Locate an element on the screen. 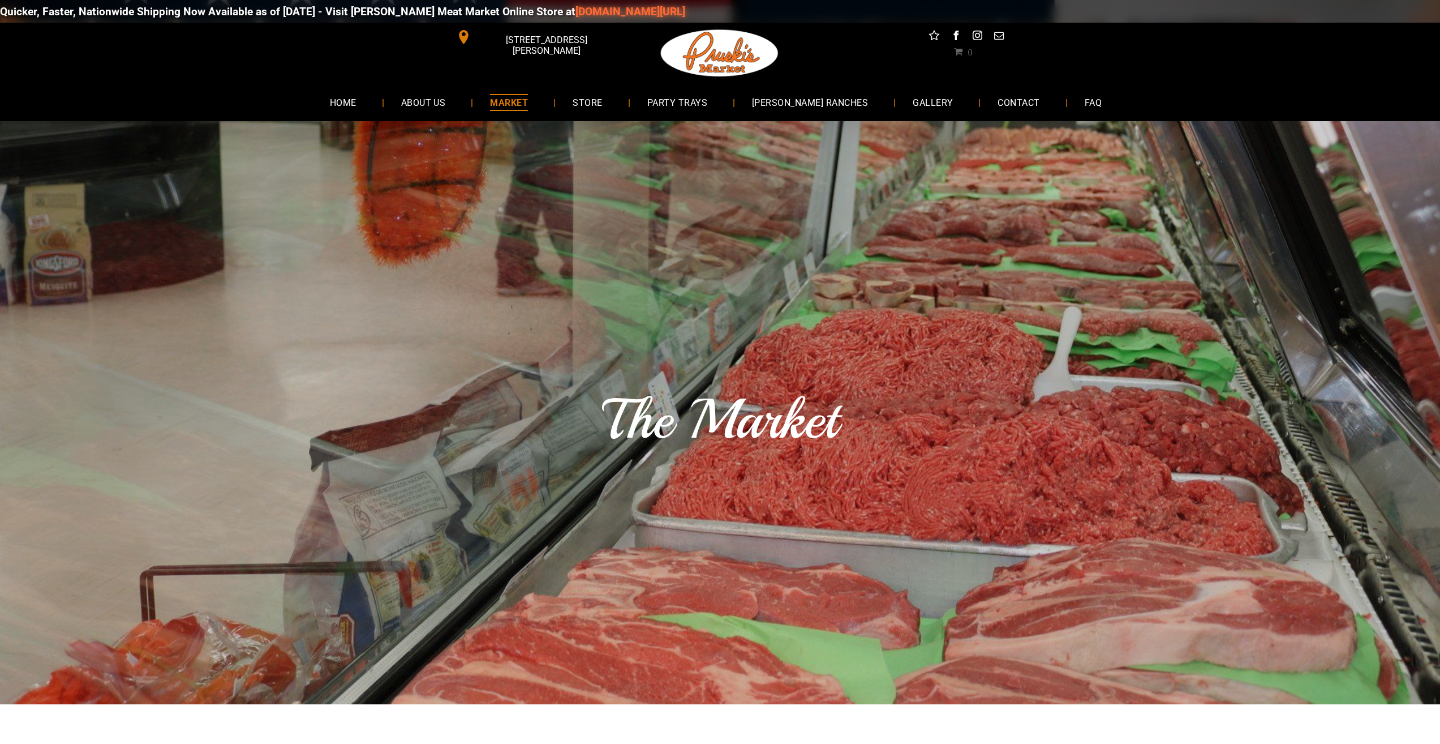 This screenshot has width=1440, height=744. a: HOME is located at coordinates (343, 102).